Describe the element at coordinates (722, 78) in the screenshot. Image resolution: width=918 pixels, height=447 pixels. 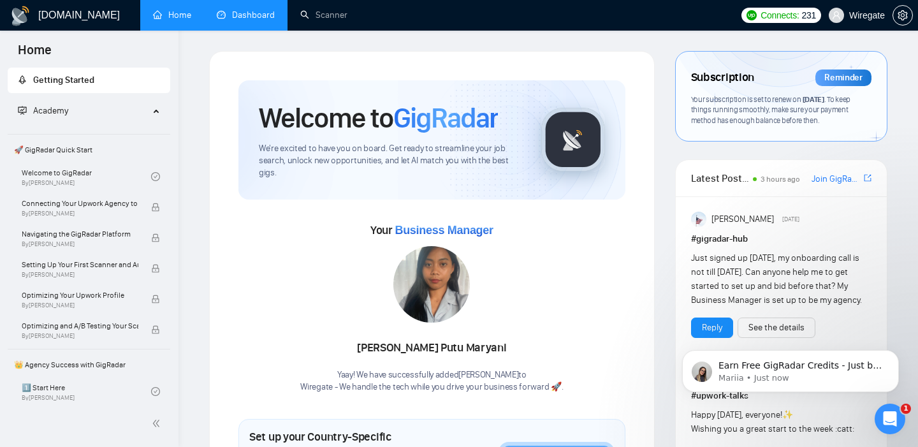
I see `span: Subscription` at that location.